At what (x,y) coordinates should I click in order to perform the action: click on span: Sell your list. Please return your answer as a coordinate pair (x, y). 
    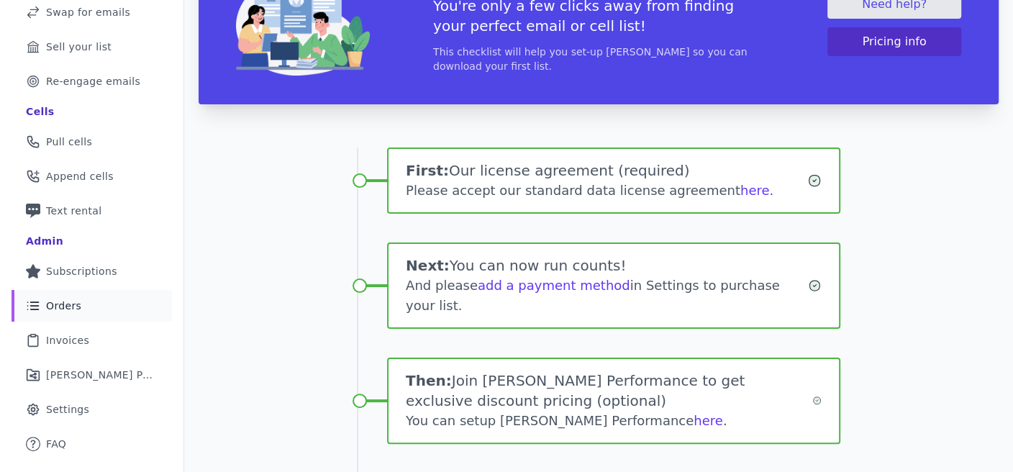
    Looking at the image, I should click on (78, 47).